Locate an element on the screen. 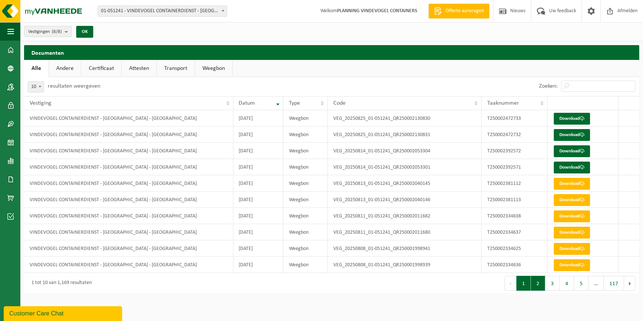 Image resolution: width=643 pixels, height=321 pixels. button: Vestigingen(8/8) is located at coordinates (48, 31).